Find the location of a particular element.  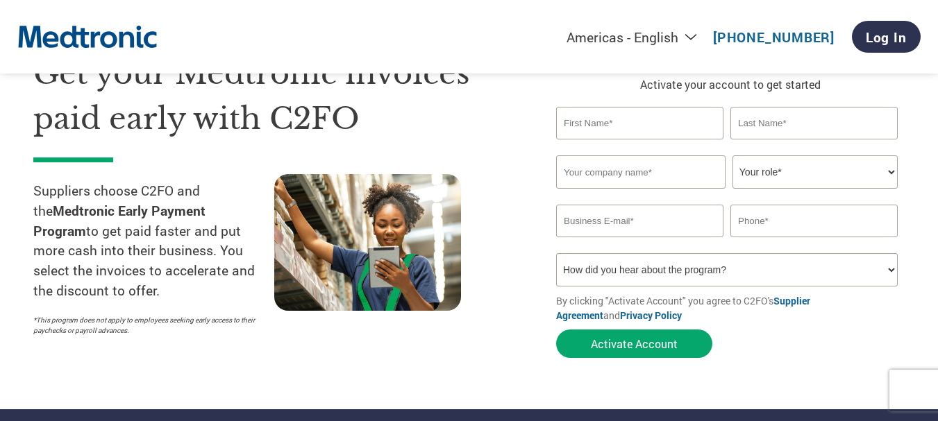

a: Supplier Agreement is located at coordinates (683, 308).